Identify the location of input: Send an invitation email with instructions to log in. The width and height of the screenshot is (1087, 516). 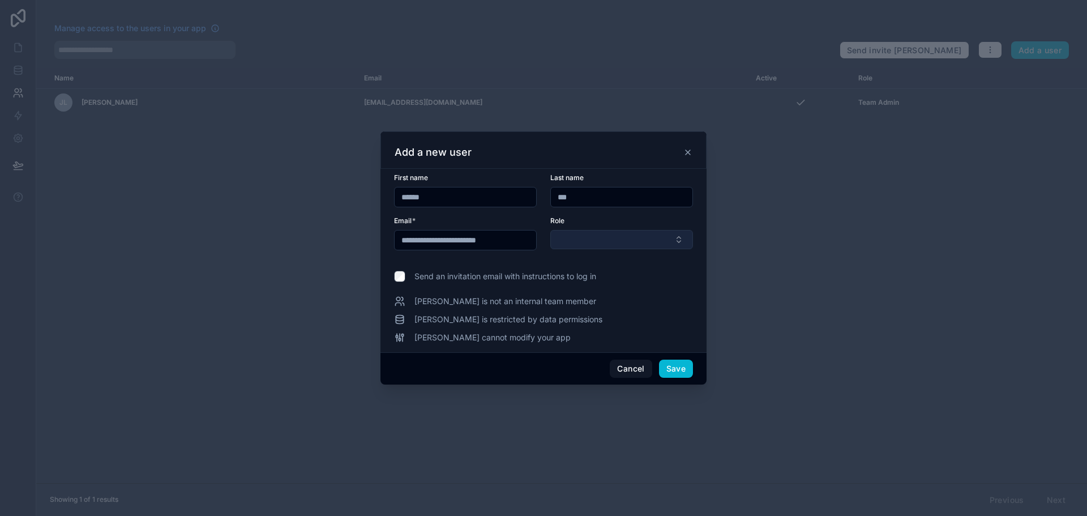
(400, 276).